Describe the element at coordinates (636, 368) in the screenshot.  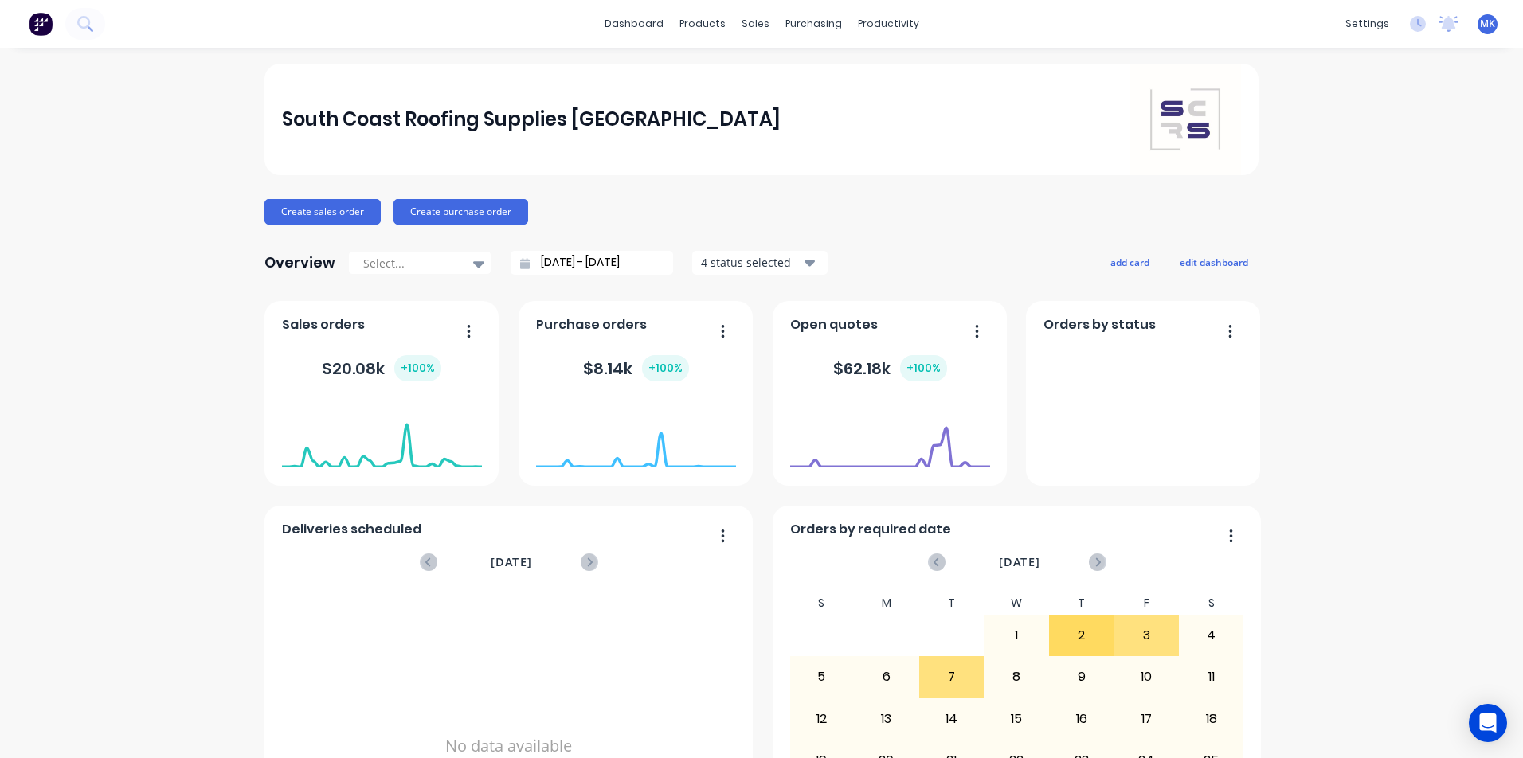
I see `div: $ 8.14k` at that location.